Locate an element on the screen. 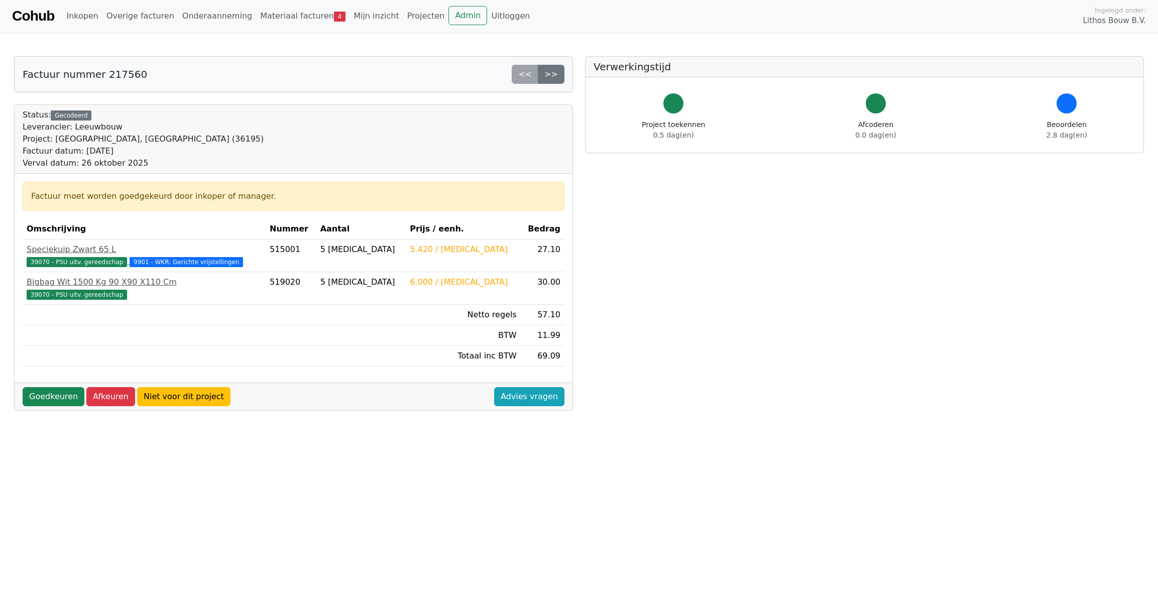 Image resolution: width=1158 pixels, height=600 pixels. div: Afcoderen is located at coordinates (875, 130).